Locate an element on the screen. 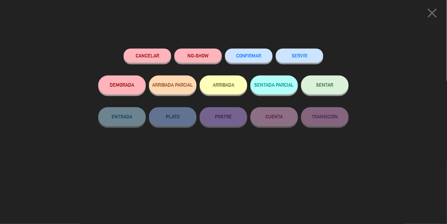 The image size is (447, 224). button: SENTADA PARCIAL is located at coordinates (274, 85).